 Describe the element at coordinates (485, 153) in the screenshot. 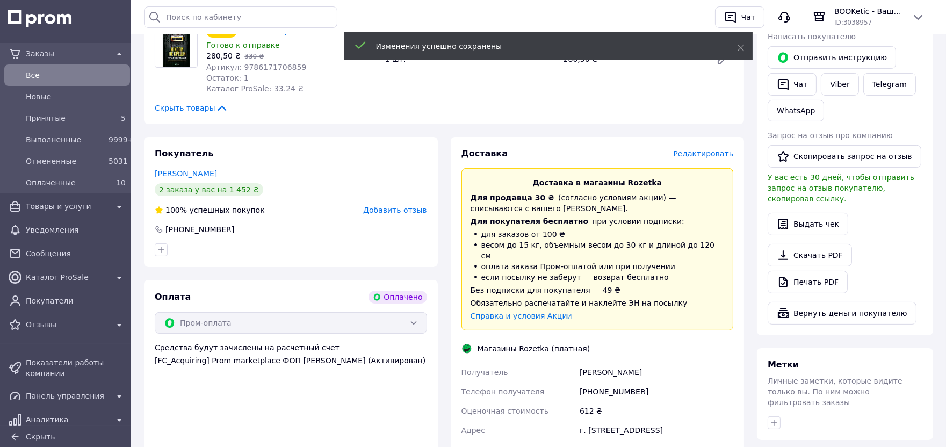

I see `span: Доставка` at that location.